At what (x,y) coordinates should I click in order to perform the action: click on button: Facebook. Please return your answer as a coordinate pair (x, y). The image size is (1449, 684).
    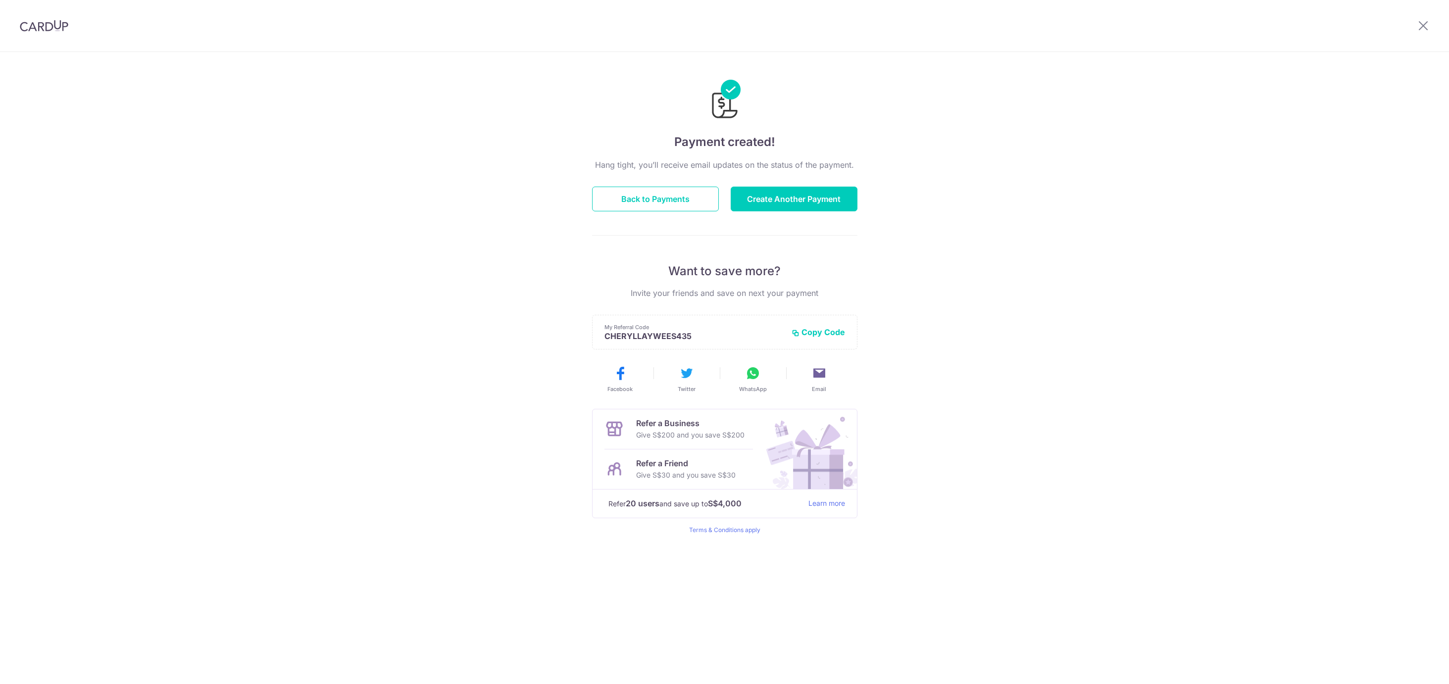
    Looking at the image, I should click on (620, 379).